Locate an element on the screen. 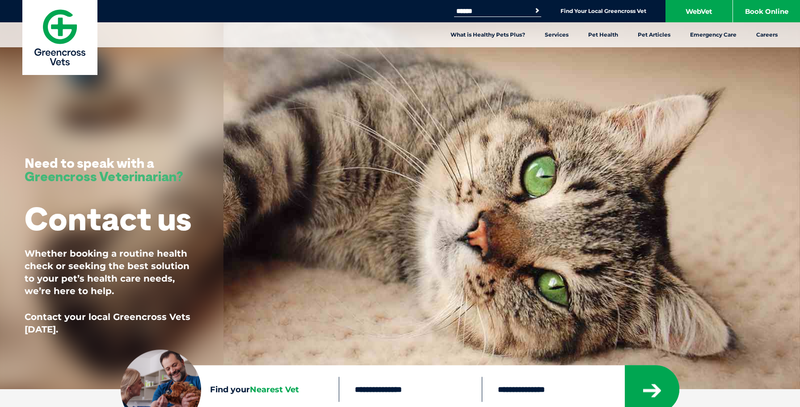 The width and height of the screenshot is (800, 407). button: Search is located at coordinates (537, 11).